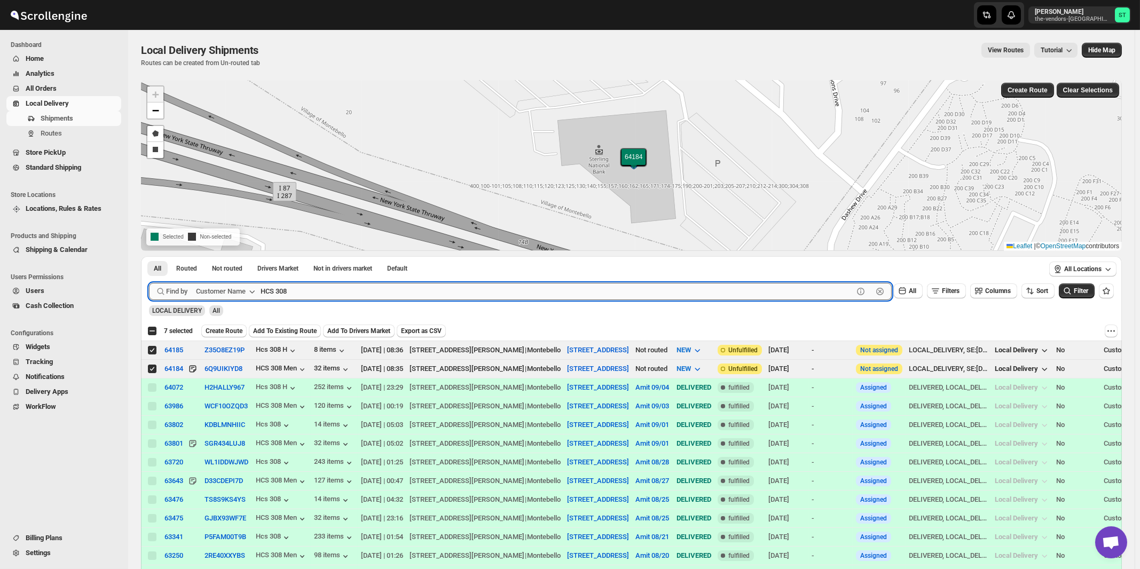 Image resolution: width=1140 pixels, height=569 pixels. What do you see at coordinates (1080, 15) in the screenshot?
I see `button: User menu` at bounding box center [1080, 15].